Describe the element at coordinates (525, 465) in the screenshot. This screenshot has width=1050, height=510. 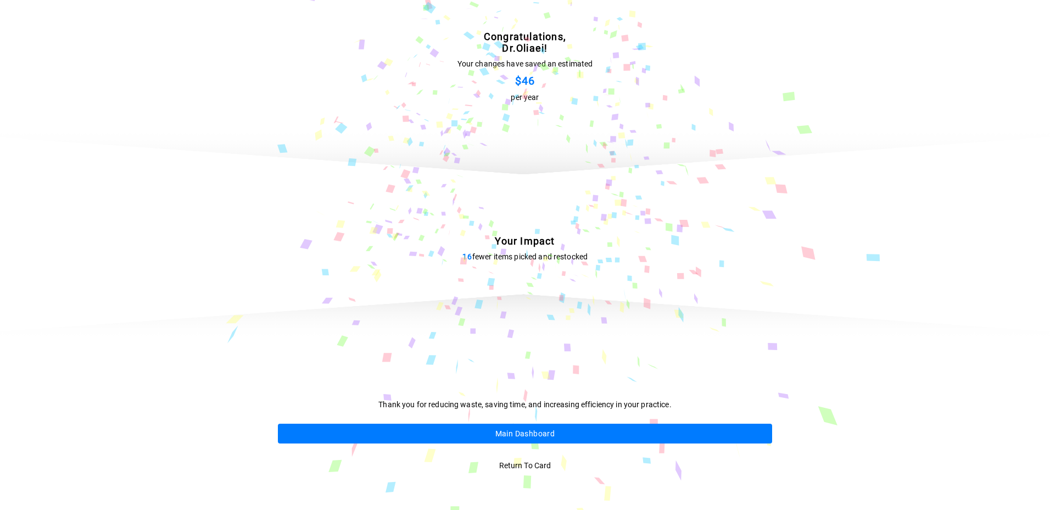
I see `button: Return to card` at that location.